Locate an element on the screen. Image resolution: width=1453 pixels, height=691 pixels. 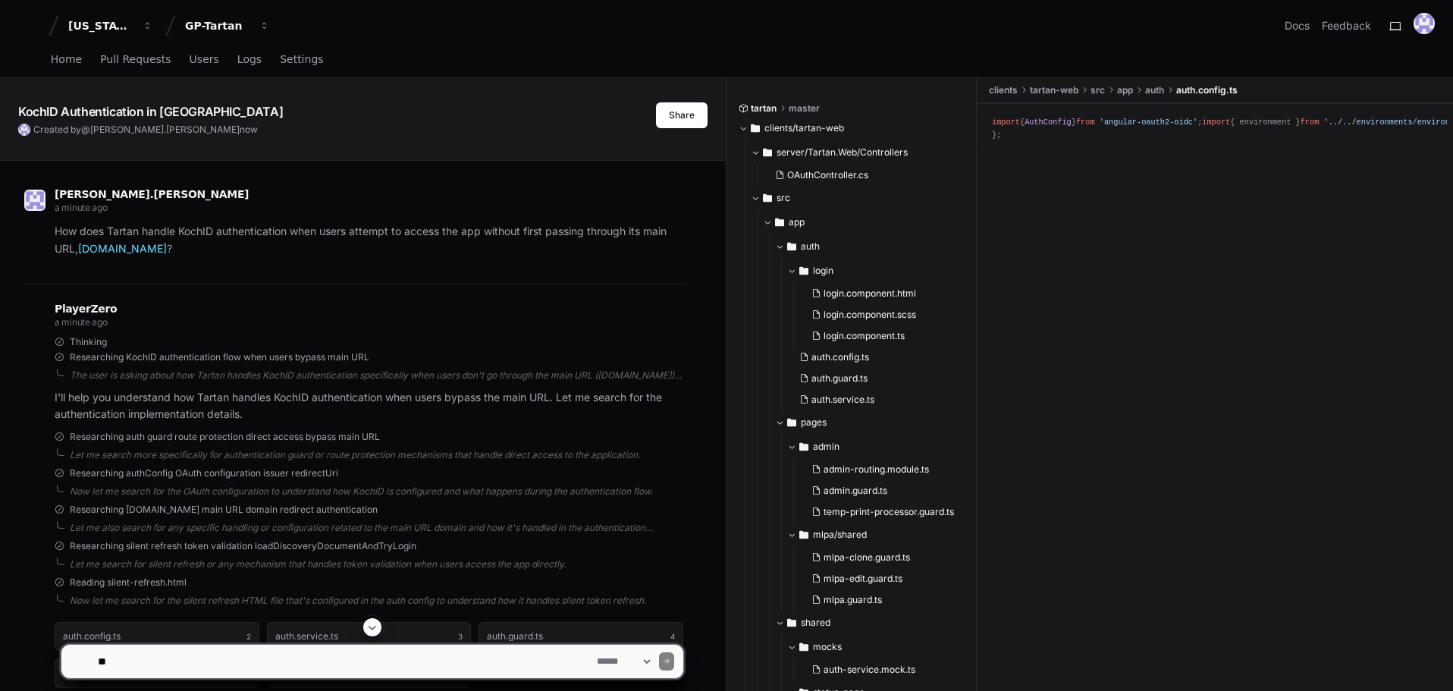
span: clients/tartan-web is located at coordinates (804, 128).